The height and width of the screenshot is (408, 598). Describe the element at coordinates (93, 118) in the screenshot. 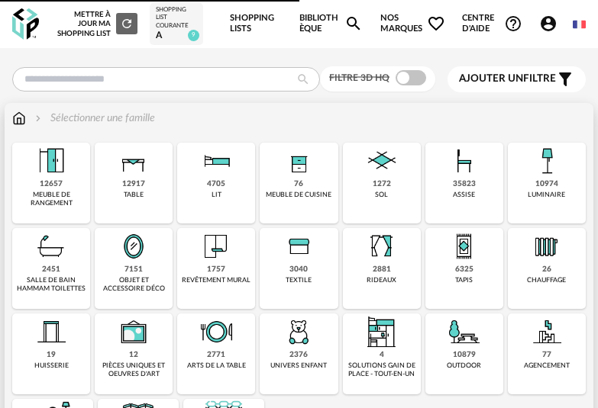

I see `div: Sélectionner une famille` at that location.